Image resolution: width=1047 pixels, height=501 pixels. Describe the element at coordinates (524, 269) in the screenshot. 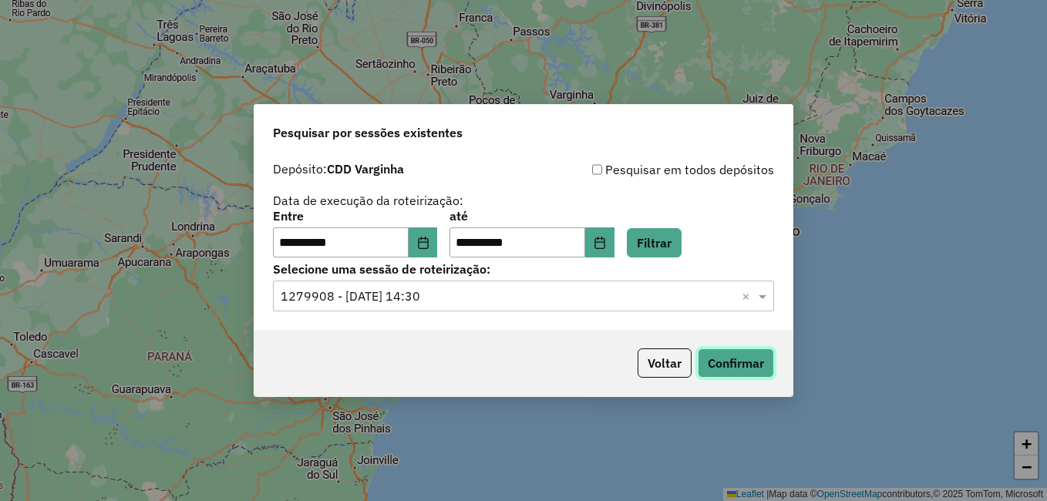

I see `label: Selecione uma sessão de roteirização:` at that location.